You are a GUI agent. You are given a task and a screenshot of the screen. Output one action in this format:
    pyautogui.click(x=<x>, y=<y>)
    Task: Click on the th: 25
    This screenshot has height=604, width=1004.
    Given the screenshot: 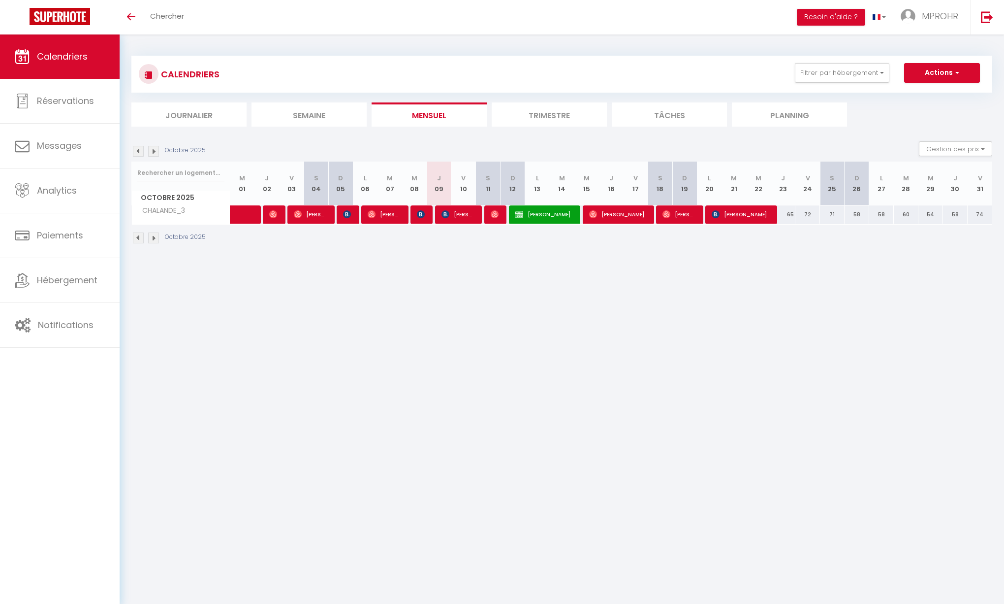 What is the action you would take?
    pyautogui.click(x=833, y=183)
    